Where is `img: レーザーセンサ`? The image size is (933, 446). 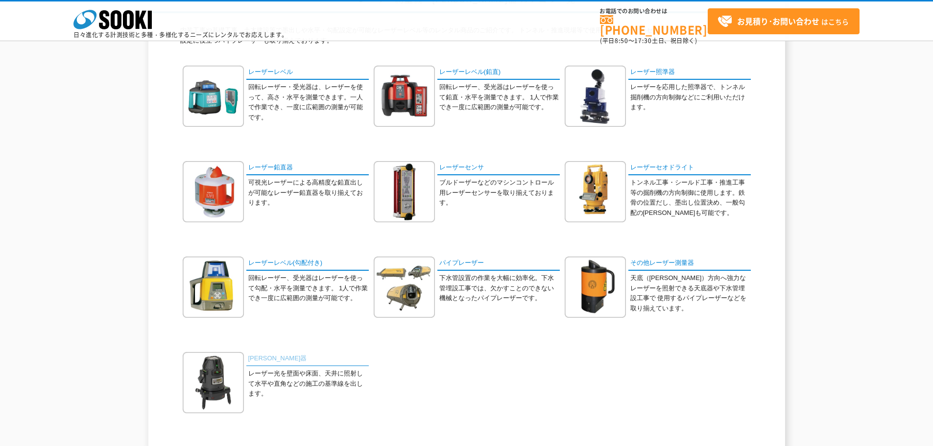
img: レーザーセンサ is located at coordinates (404, 192).